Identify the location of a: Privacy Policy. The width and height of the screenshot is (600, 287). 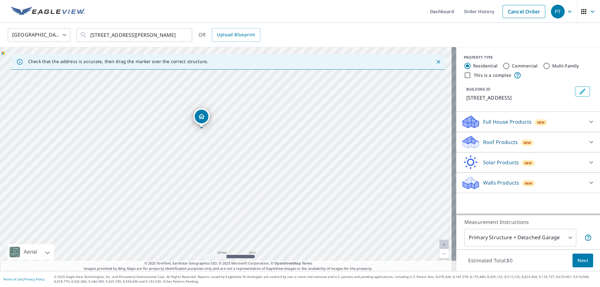
(34, 279).